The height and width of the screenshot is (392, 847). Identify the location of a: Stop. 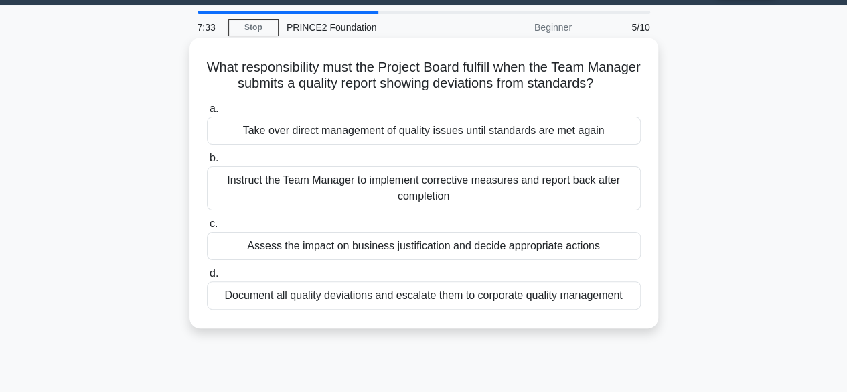
(253, 27).